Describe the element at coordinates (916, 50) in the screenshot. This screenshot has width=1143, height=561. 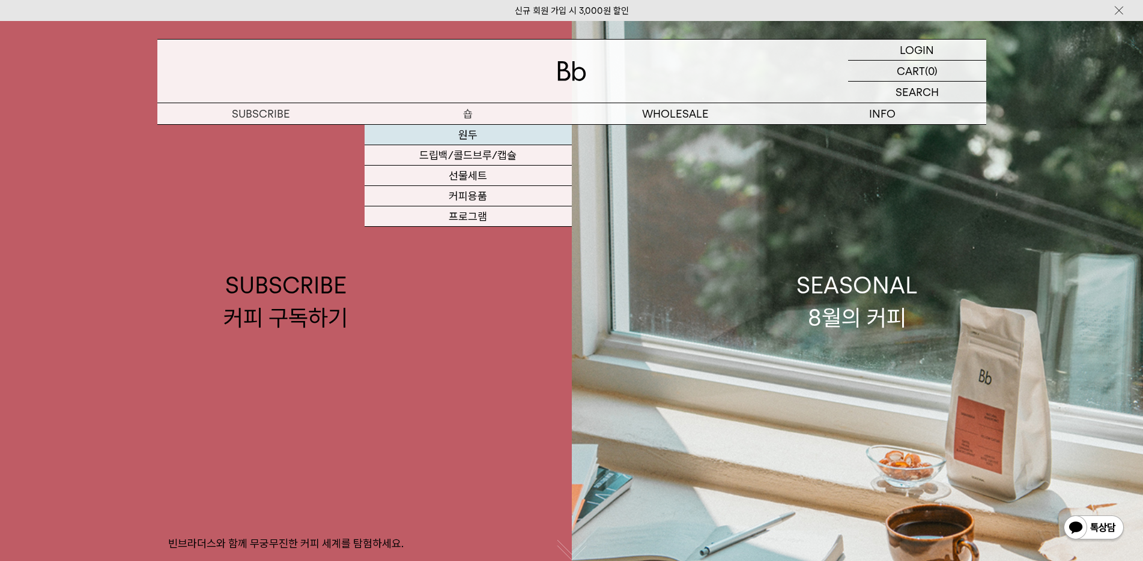
I see `p: LOGIN` at that location.